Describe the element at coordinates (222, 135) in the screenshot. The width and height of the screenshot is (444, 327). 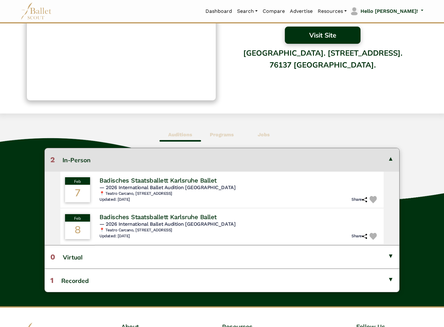
I see `b: Programs` at that location.